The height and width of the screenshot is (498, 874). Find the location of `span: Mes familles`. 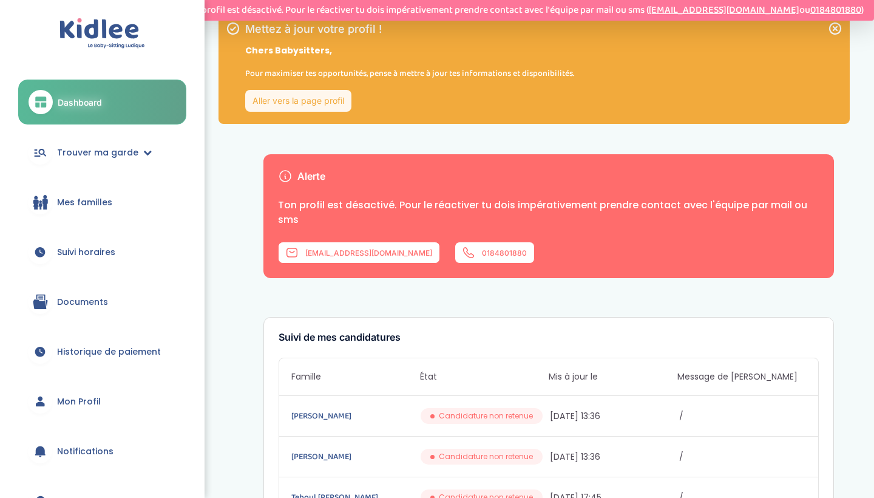

span: Mes familles is located at coordinates (84, 202).